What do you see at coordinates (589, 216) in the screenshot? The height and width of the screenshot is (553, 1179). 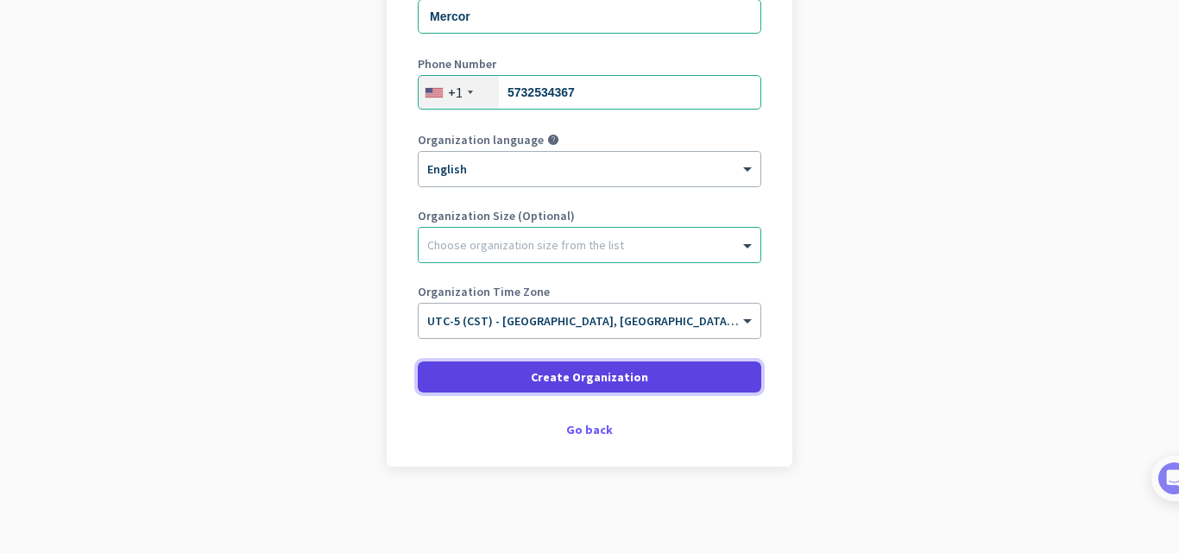 I see `label: Organization Size (Optional)` at bounding box center [589, 216].